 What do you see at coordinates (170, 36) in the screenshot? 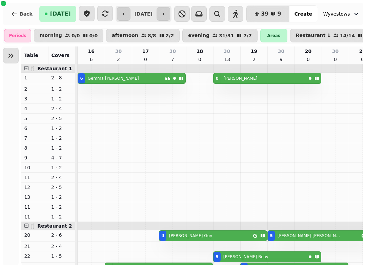
I see `p: 2 / 2` at bounding box center [170, 36].